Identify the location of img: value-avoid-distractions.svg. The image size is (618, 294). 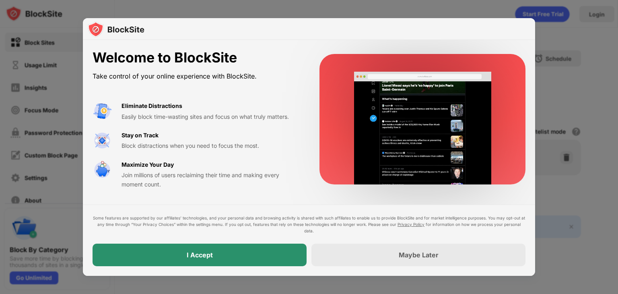
(102, 111).